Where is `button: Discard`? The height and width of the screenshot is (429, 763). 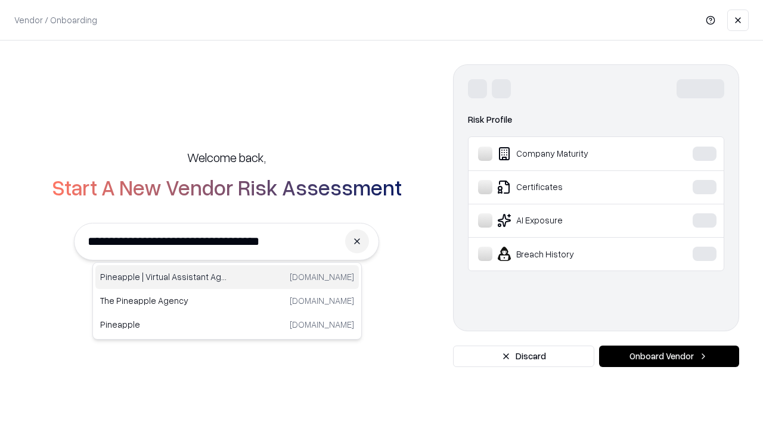 button: Discard is located at coordinates (523, 356).